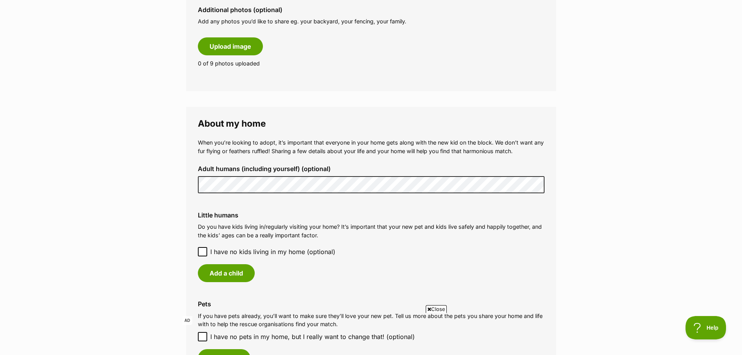 The width and height of the screenshot is (742, 355). I want to click on span: AD, so click(187, 320).